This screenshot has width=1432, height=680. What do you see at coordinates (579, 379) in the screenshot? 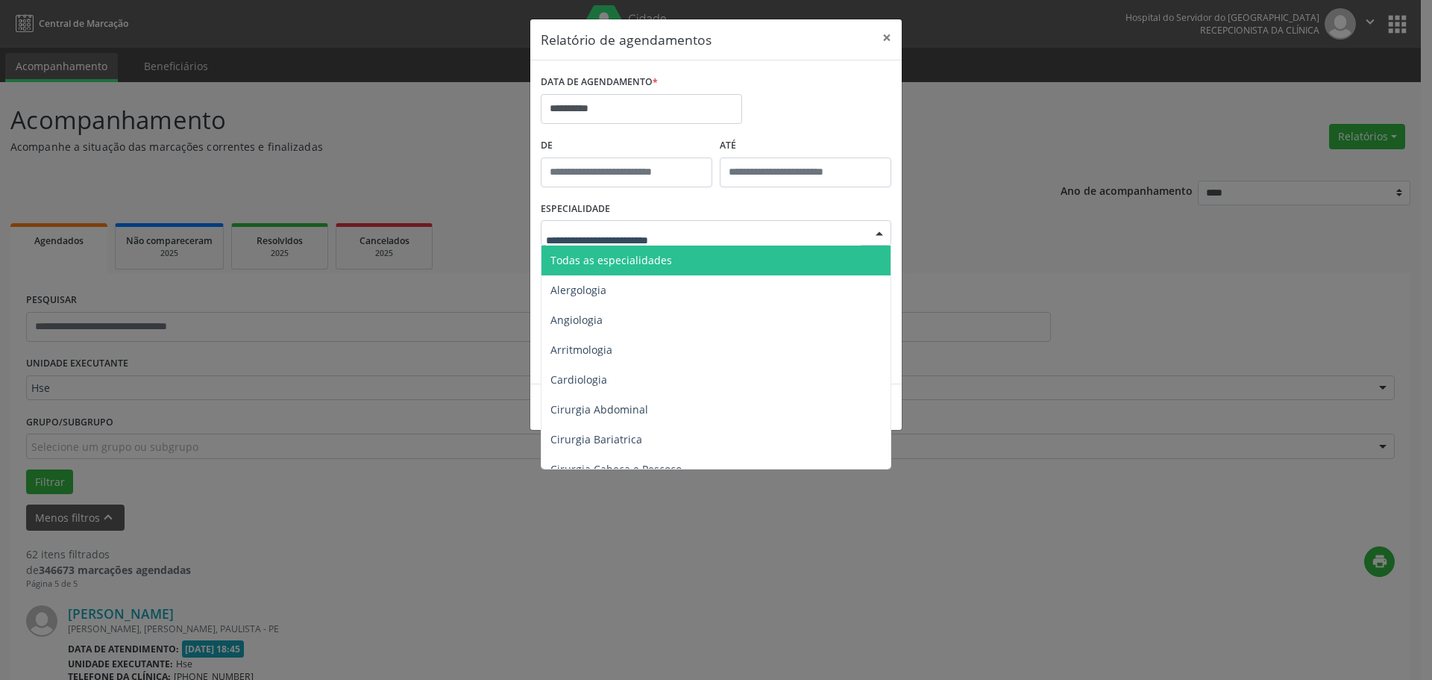
I see `span: Cardiologia` at bounding box center [579, 379].